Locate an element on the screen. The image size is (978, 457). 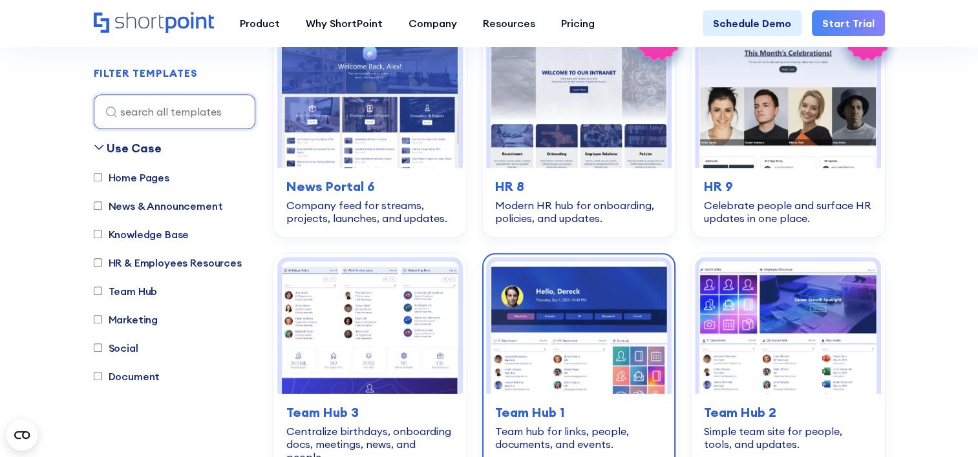
input: Home Pages is located at coordinates (98, 178).